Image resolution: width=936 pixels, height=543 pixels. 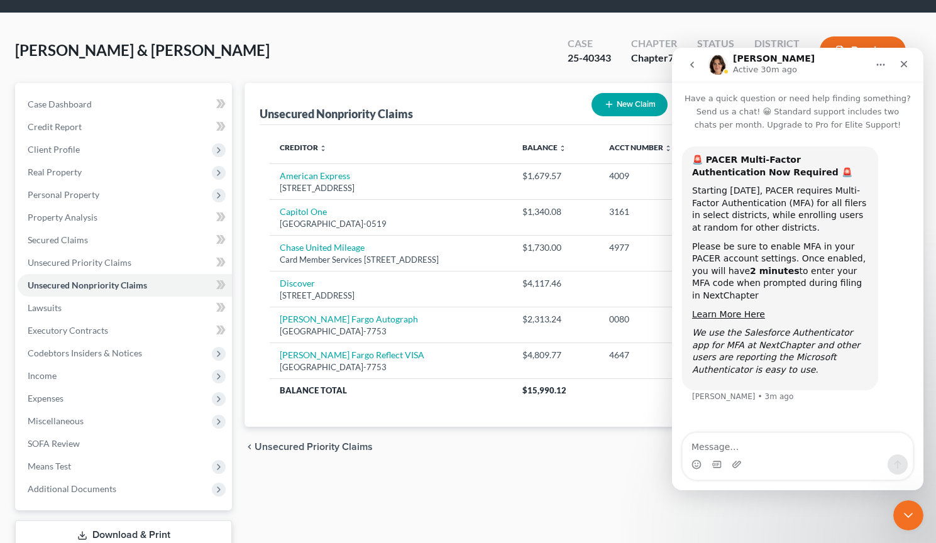 I want to click on span: Property Analysis, so click(x=62, y=217).